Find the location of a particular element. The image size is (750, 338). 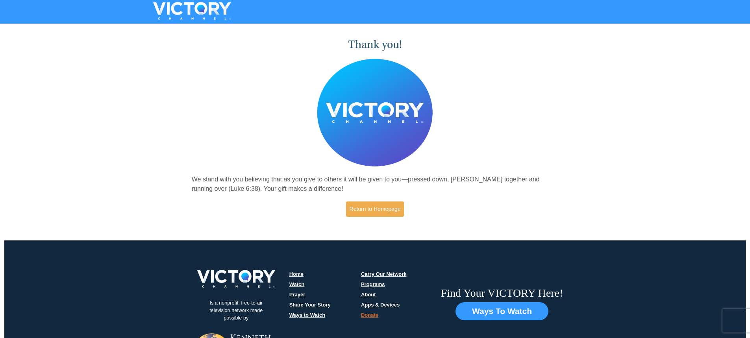

a: Watch is located at coordinates (297, 284).